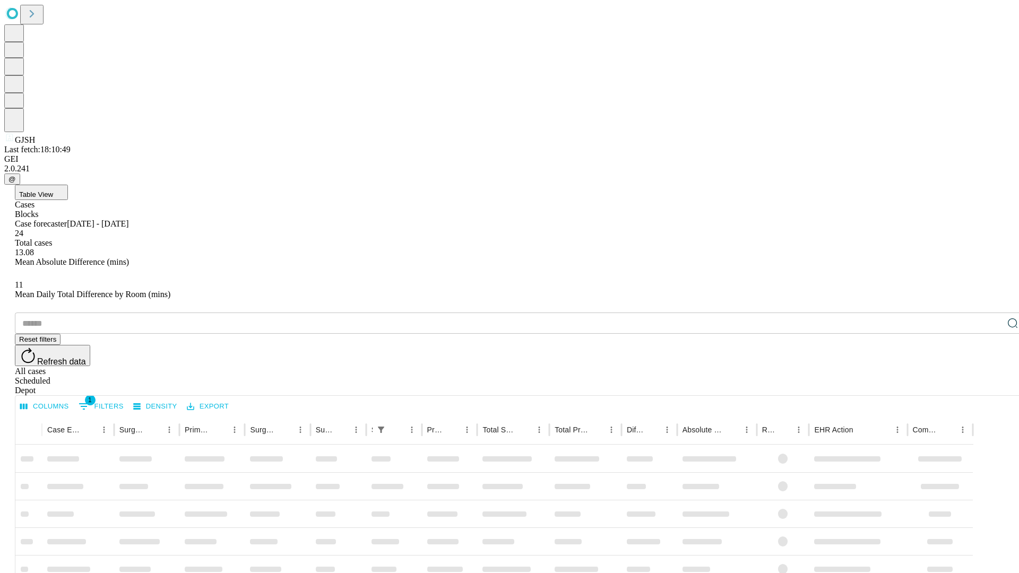 This screenshot has height=573, width=1019. Describe the element at coordinates (324, 430) in the screenshot. I see `div: Surgery Date` at that location.